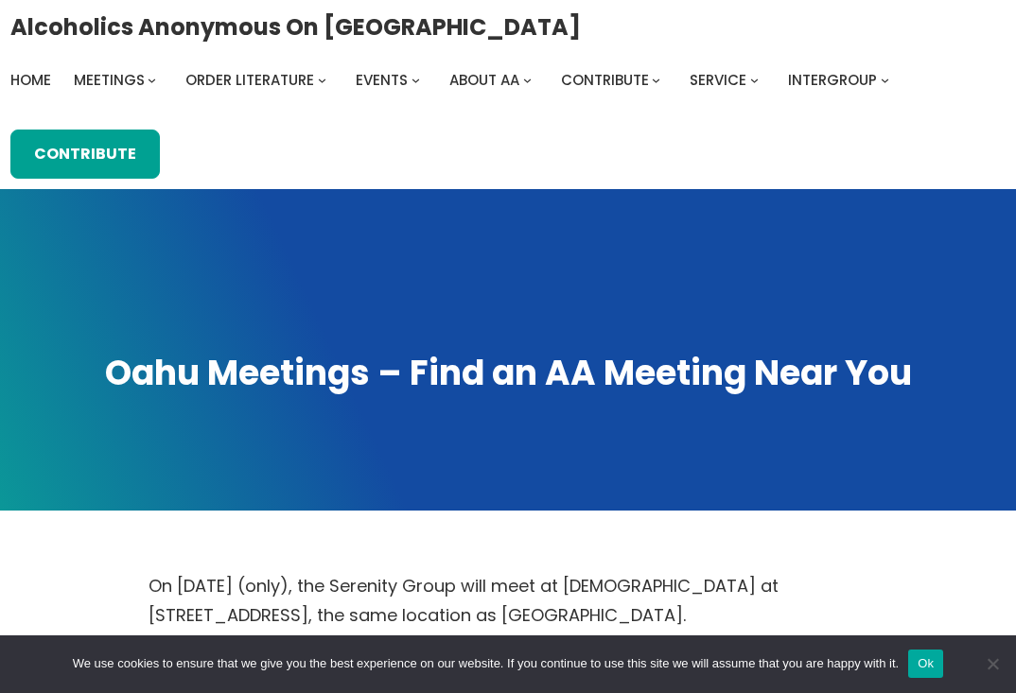  Describe the element at coordinates (30, 80) in the screenshot. I see `a: Home` at that location.